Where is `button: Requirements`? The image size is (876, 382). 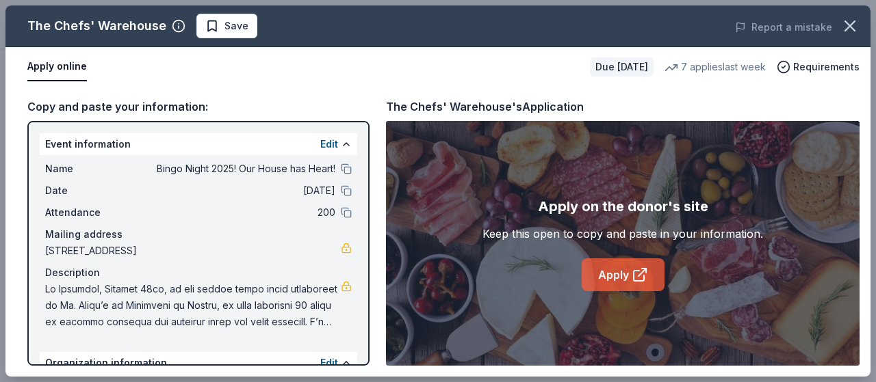
button: Requirements is located at coordinates (818, 67).